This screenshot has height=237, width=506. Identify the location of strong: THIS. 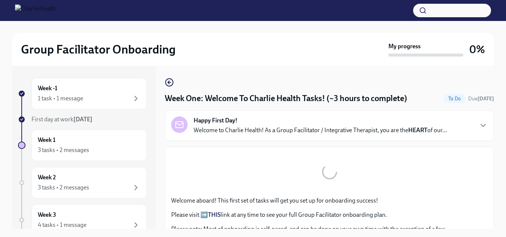
(214, 215).